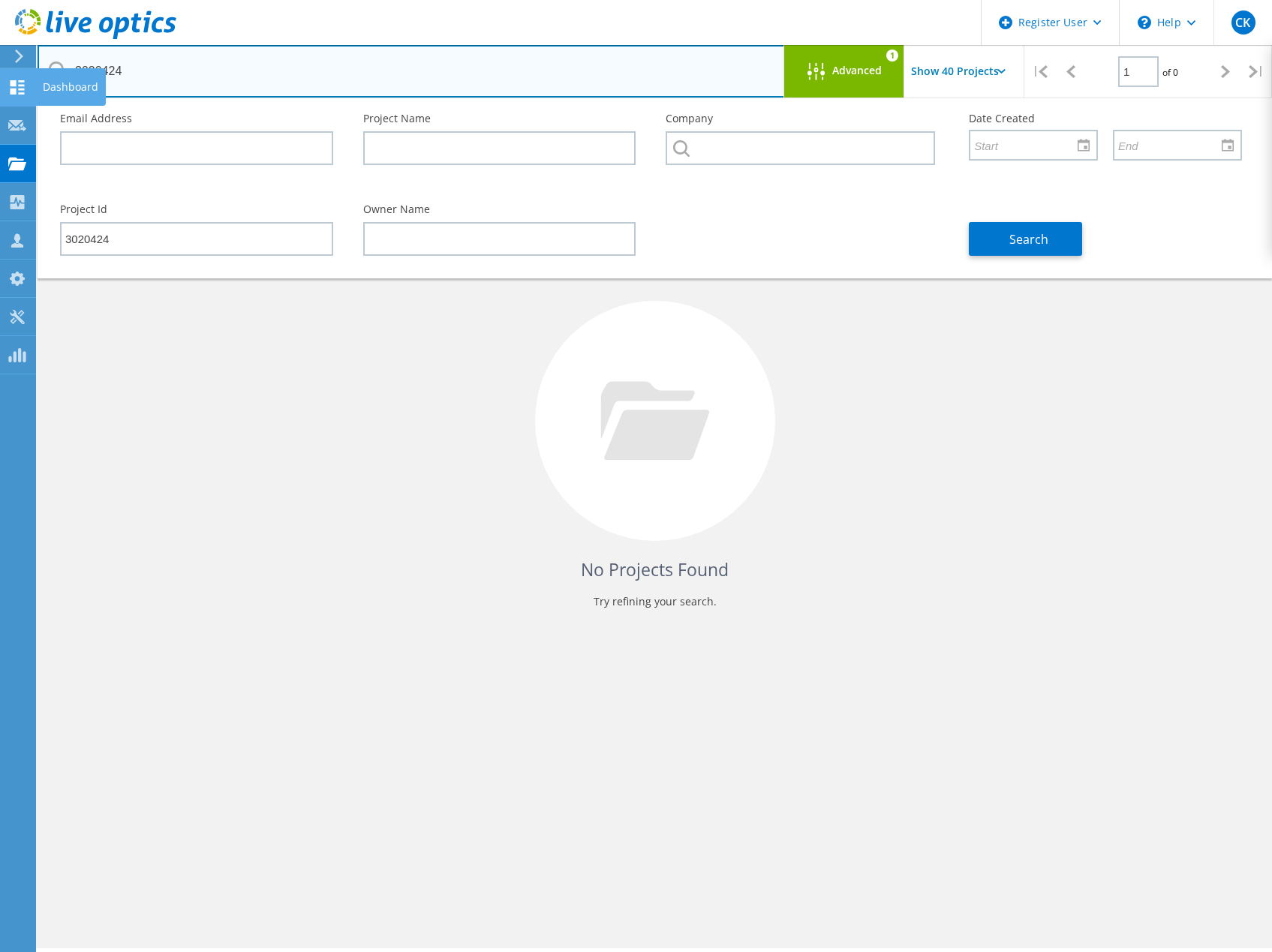  What do you see at coordinates (1144, 22) in the screenshot?
I see `svg: \n` at bounding box center [1144, 22].